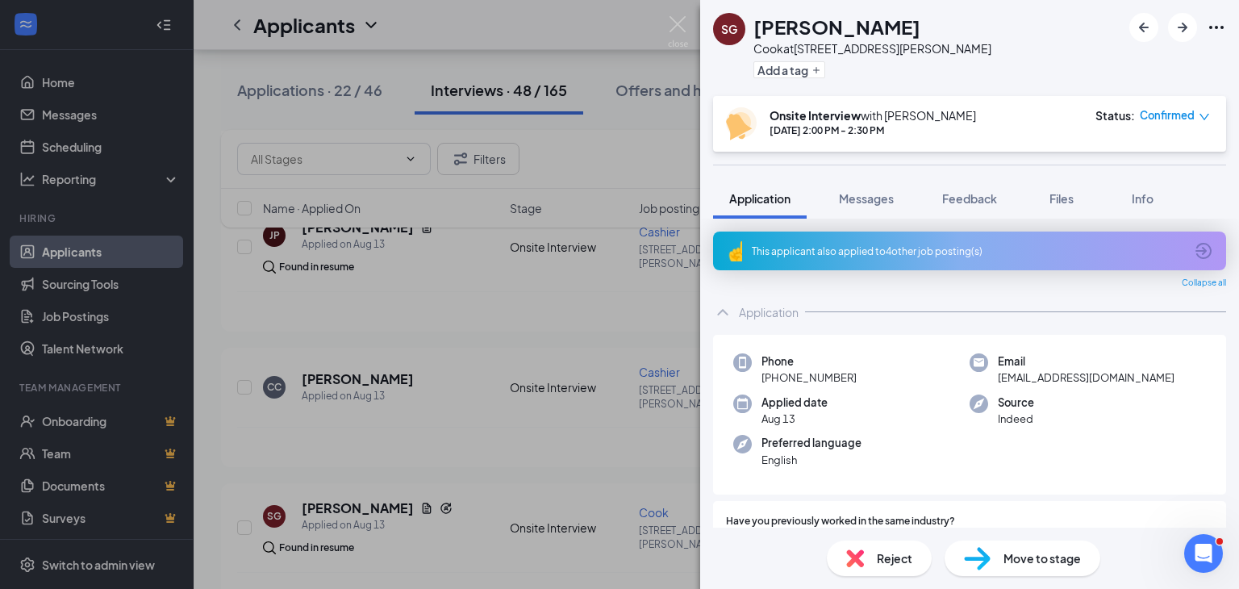  I want to click on span: Email, so click(1085, 361).